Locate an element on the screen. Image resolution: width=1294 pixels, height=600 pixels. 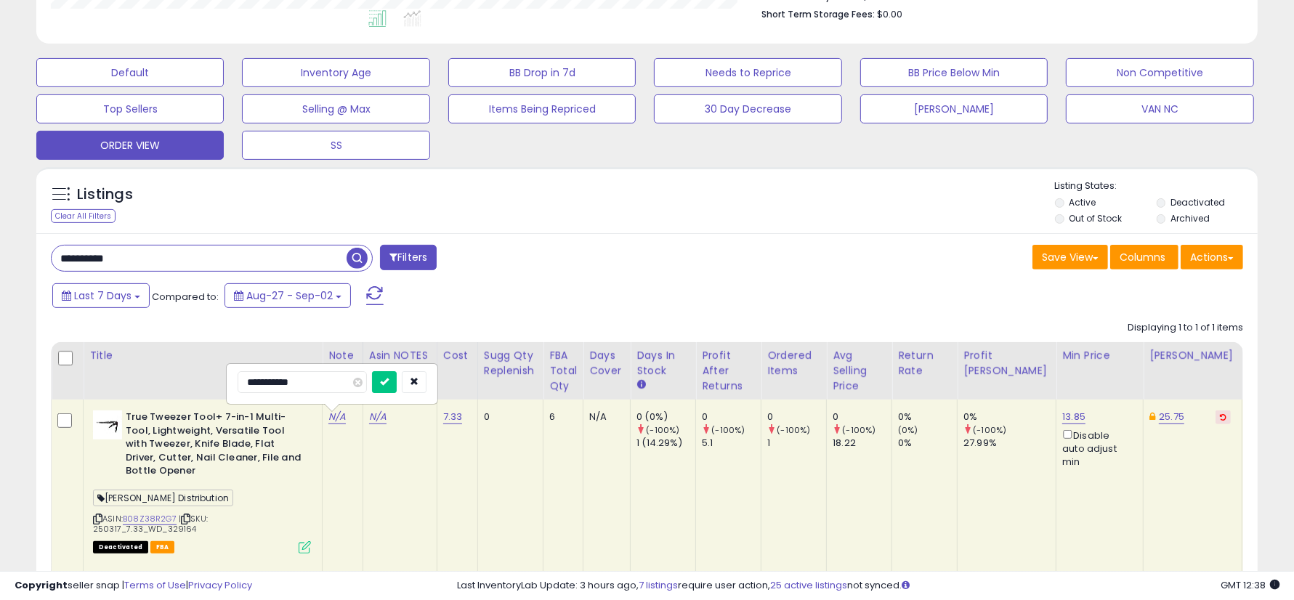
div: Disable auto adjust min is located at coordinates (1097, 448).